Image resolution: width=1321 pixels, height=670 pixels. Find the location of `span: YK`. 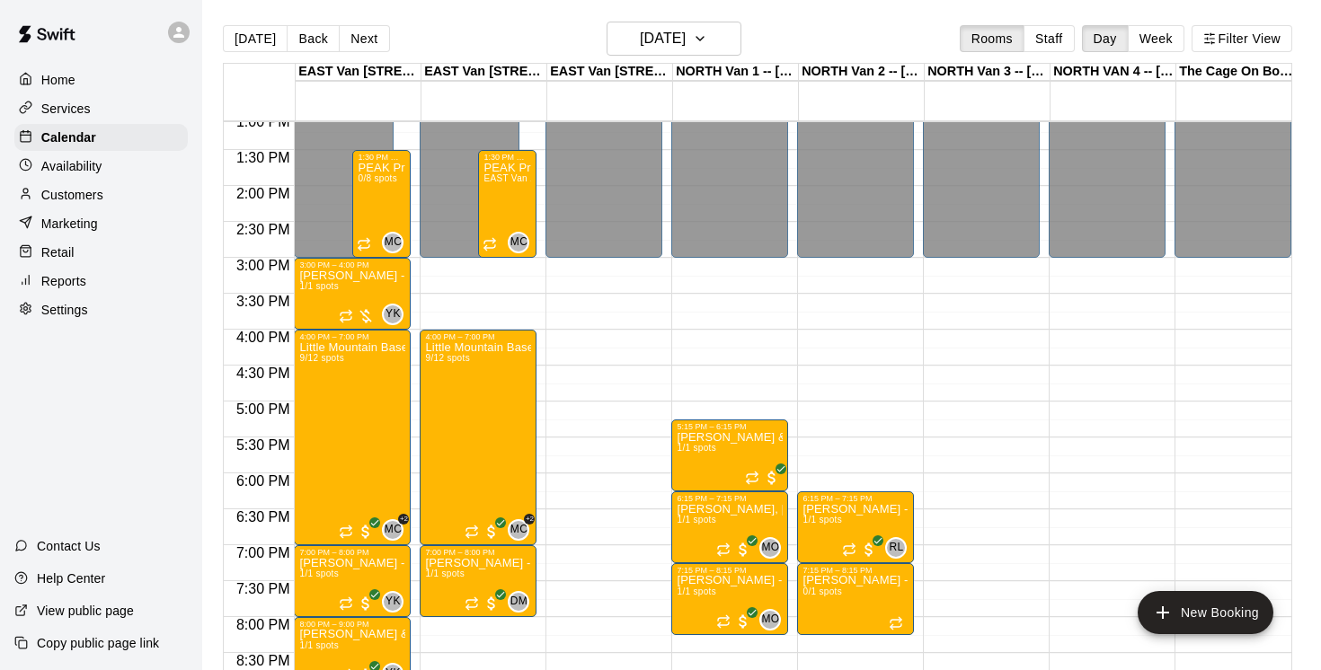

span: YK is located at coordinates (393, 314).